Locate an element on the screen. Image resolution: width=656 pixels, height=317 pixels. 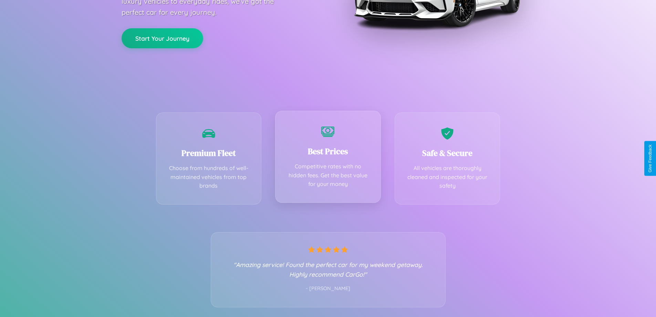
p: "Amazing service! Found the perfect car for my weekend getaway. Highly recommend CarGo!" is located at coordinates (328, 269).